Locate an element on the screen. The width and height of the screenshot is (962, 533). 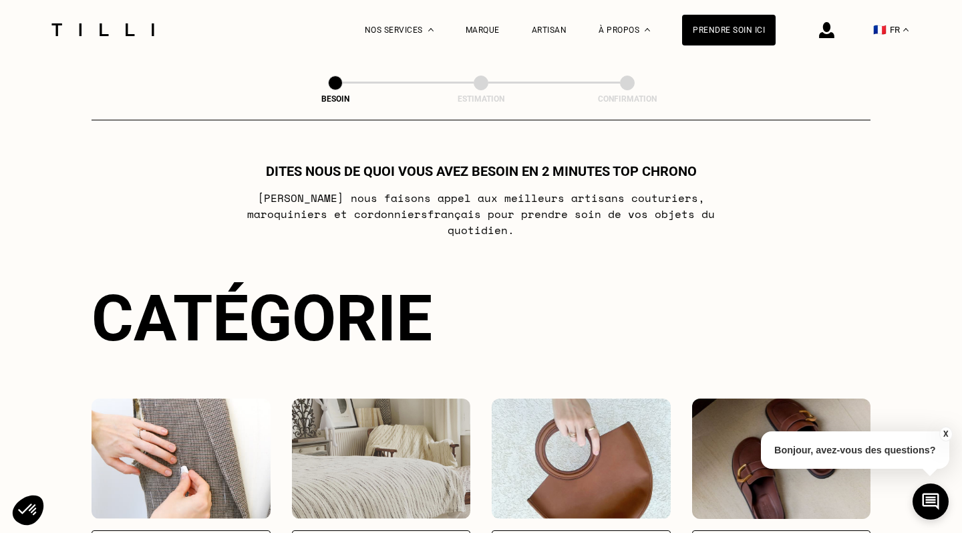
img: Menu déroulant is located at coordinates (431, 29).